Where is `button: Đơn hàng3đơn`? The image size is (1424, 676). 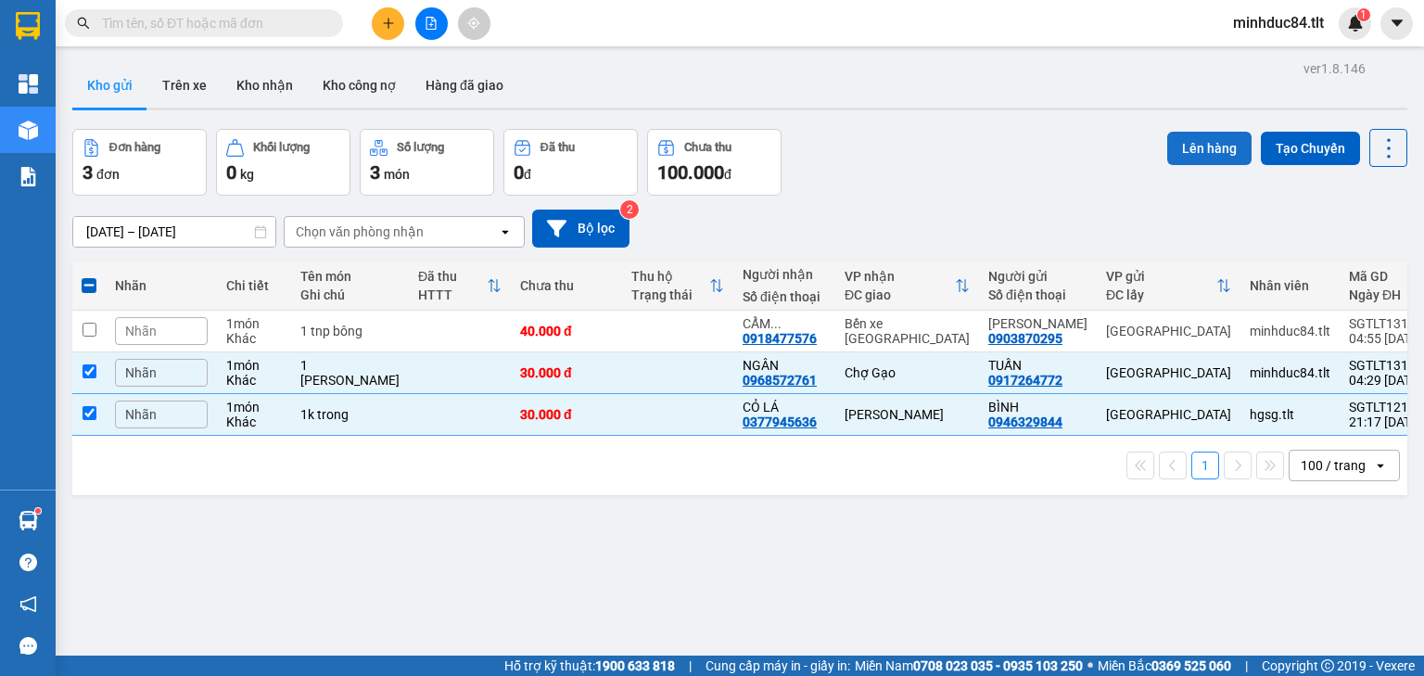 button: Đơn hàng3đơn is located at coordinates (139, 162).